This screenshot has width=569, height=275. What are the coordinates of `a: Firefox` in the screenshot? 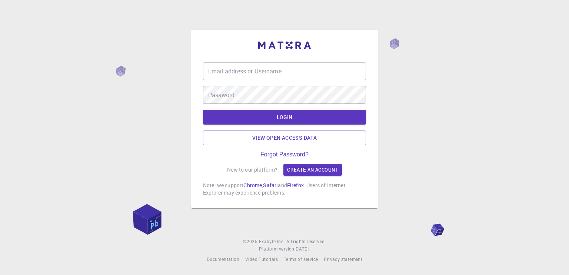 It's located at (295, 185).